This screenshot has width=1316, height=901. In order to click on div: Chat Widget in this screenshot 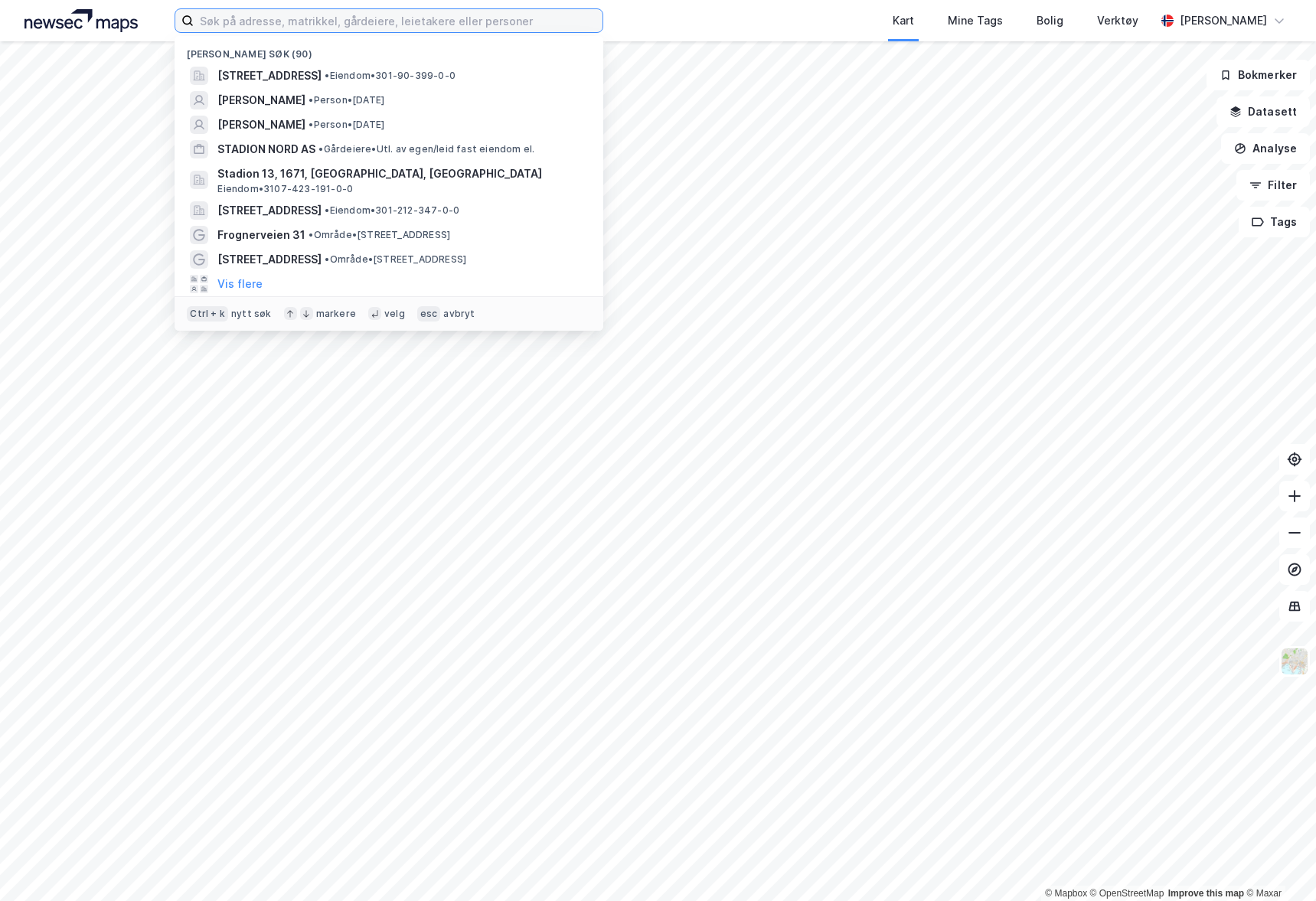, I will do `click(1277, 864)`.